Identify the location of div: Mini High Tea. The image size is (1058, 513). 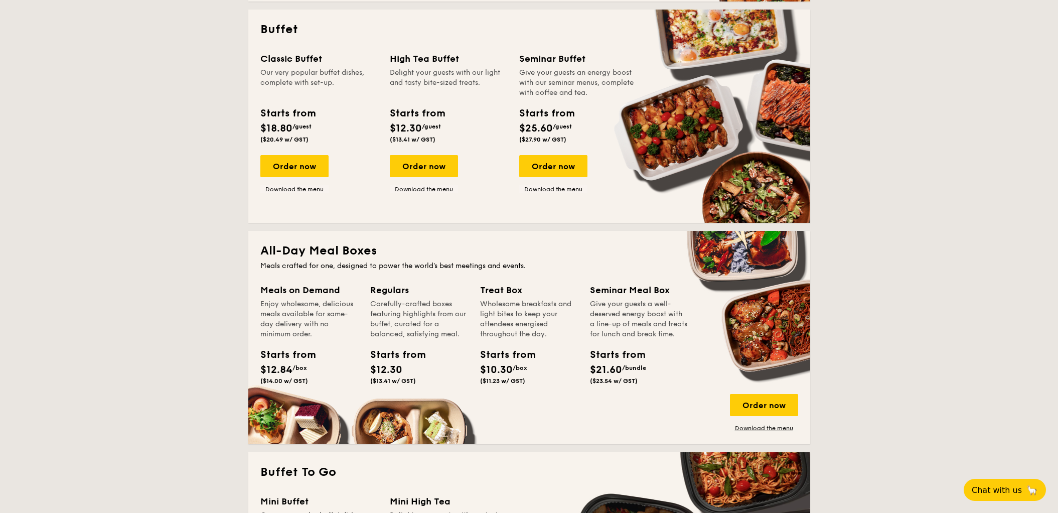
(449, 501).